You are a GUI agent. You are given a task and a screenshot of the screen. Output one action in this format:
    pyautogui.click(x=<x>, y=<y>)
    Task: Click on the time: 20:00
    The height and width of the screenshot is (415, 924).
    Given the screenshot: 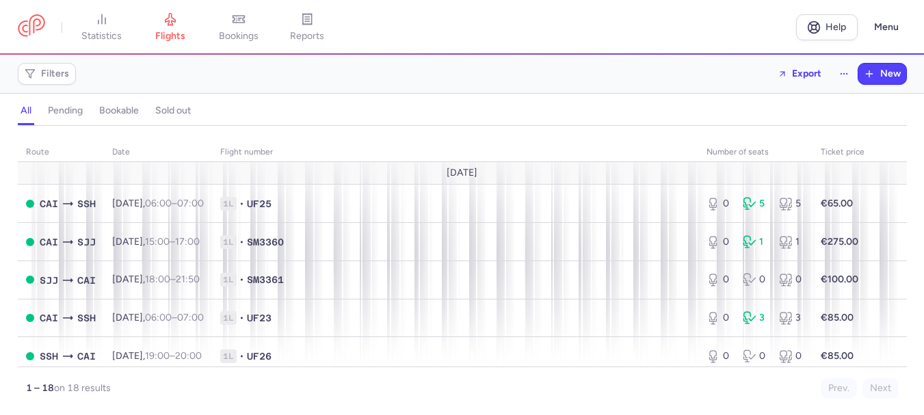 What is the action you would take?
    pyautogui.click(x=188, y=356)
    